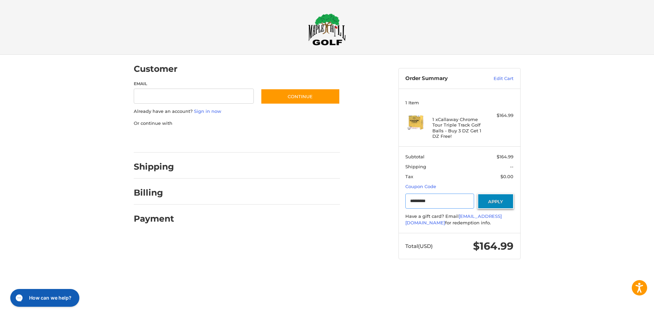  Describe the element at coordinates (154, 167) in the screenshot. I see `h2: Shipping` at that location.